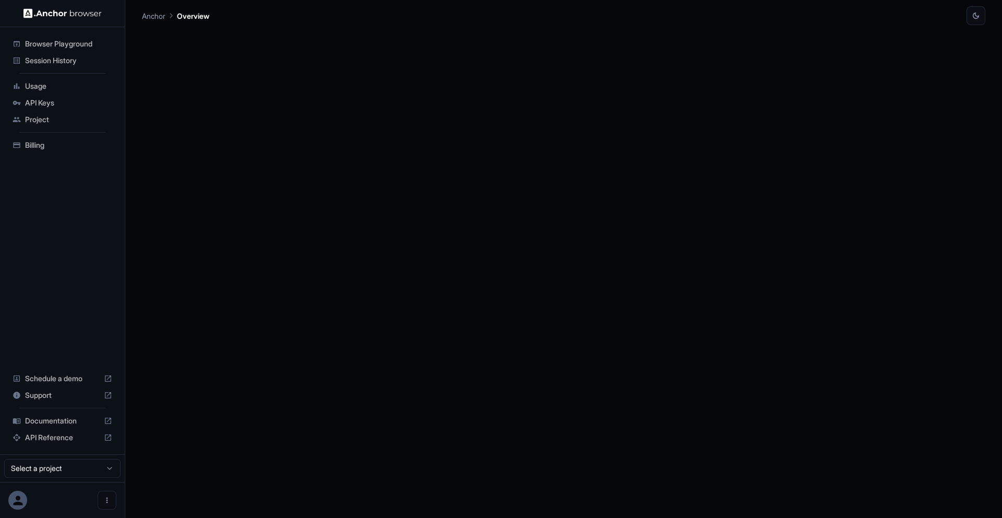  What do you see at coordinates (62, 437) in the screenshot?
I see `div: API Reference` at bounding box center [62, 437].